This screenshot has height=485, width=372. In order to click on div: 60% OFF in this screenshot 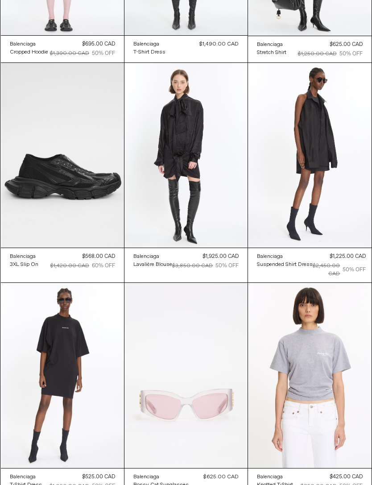, I will do `click(103, 266)`.